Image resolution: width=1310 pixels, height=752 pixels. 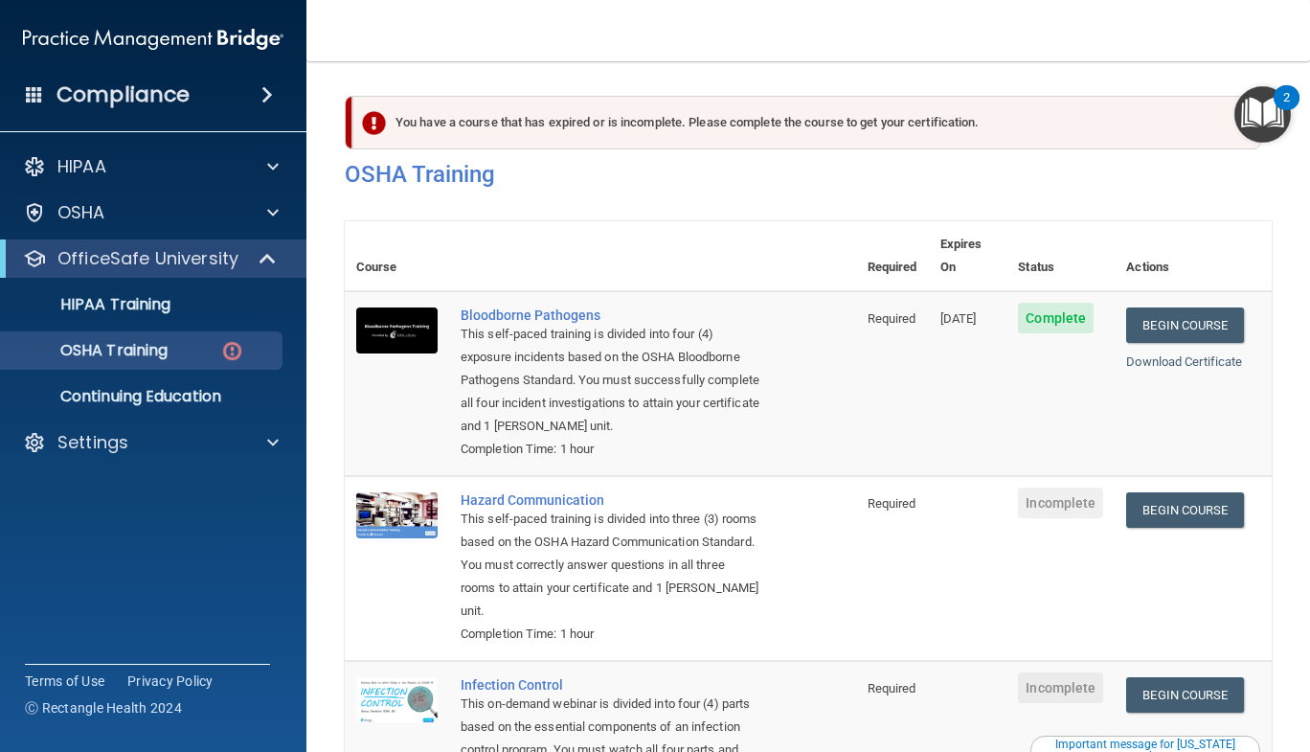 I want to click on p: Continuing Education, so click(x=143, y=396).